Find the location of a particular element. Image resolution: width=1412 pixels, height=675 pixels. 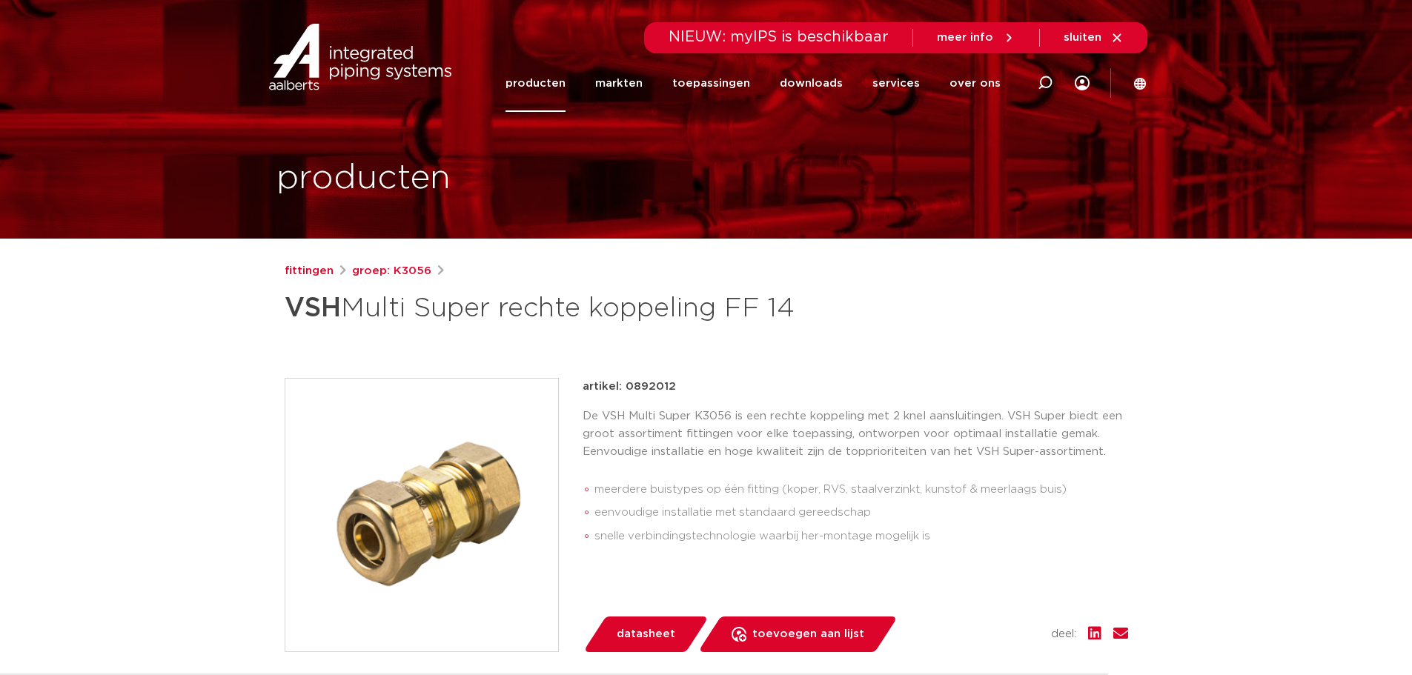

span: deel: is located at coordinates (1064, 635).